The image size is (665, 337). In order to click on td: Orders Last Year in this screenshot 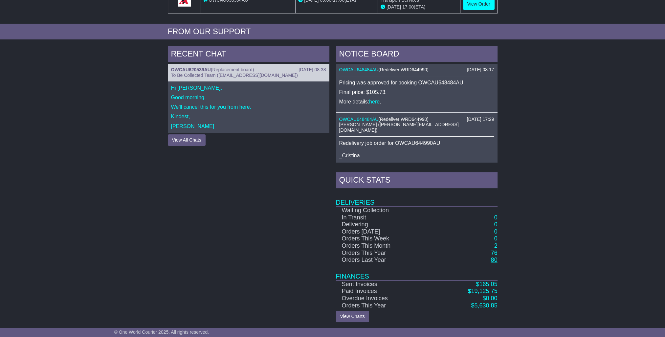, I will do `click(385, 260)`.